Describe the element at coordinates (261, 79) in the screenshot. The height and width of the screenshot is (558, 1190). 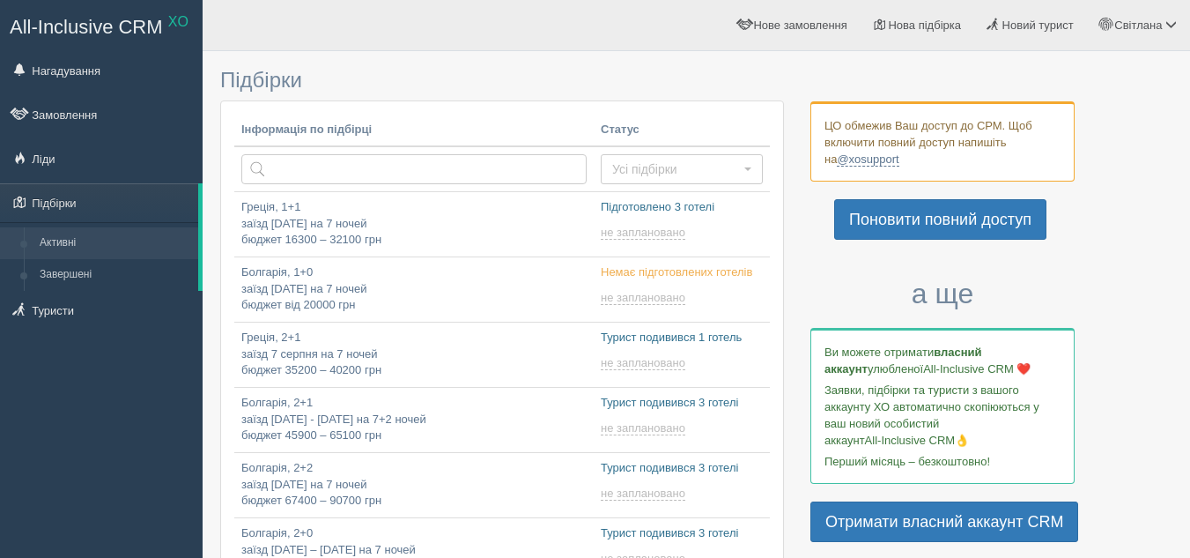
I see `span: Підбірки` at that location.